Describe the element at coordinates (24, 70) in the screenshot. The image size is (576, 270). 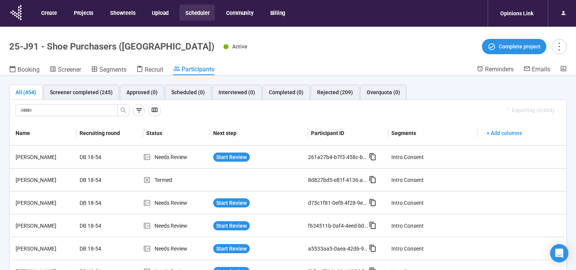
I see `a: Booking` at that location.